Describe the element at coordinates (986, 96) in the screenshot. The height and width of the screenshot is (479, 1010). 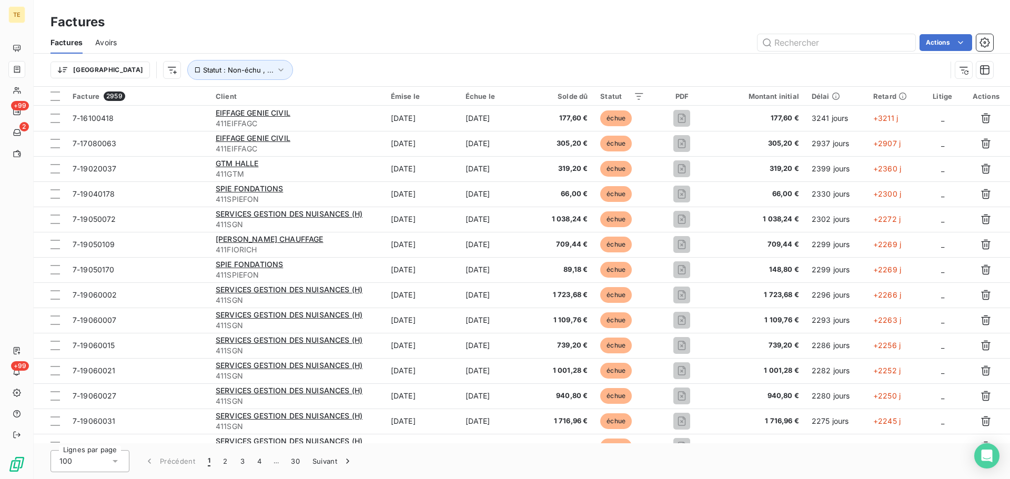
I see `div: Actions` at that location.